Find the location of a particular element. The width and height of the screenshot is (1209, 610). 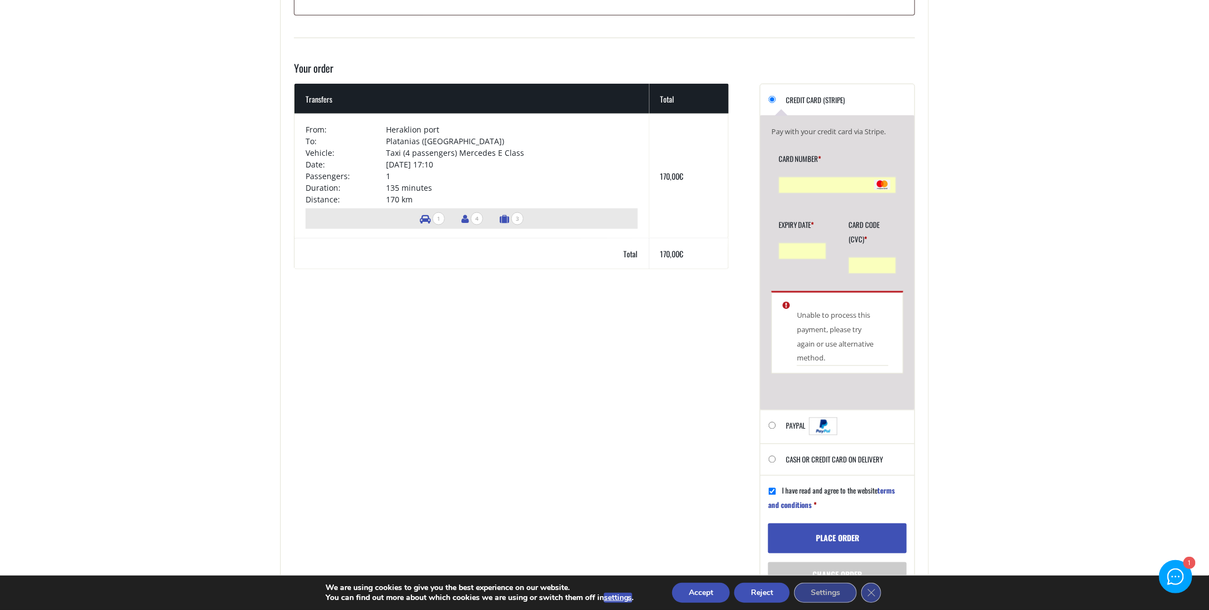

button: Close GDPR Cookie Banner is located at coordinates (871, 593).